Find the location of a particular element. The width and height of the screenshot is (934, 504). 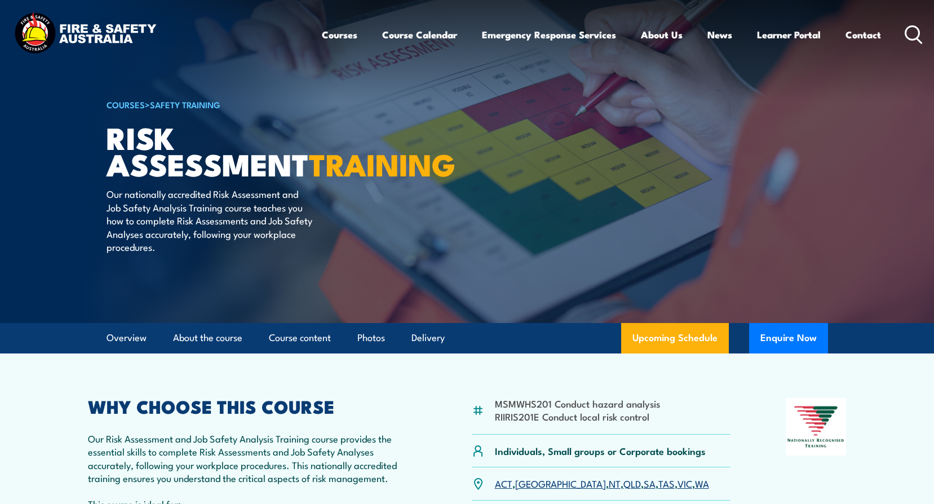

img: Nationally Recognised Training logo. is located at coordinates (816, 427).